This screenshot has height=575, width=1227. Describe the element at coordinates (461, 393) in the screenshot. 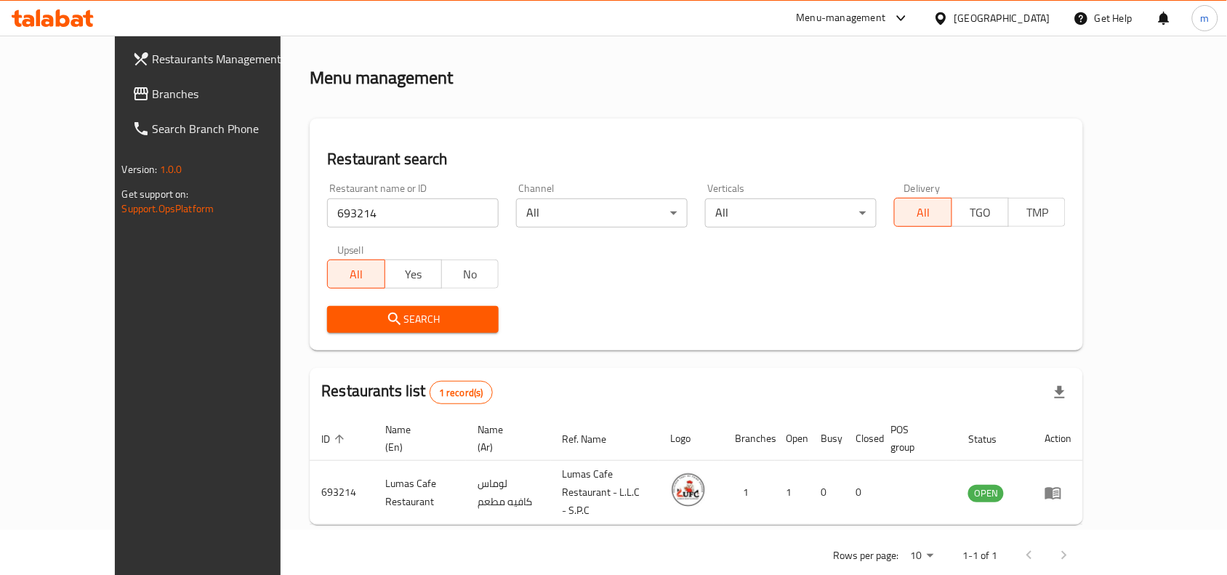

I see `span: 1 record(s)` at that location.